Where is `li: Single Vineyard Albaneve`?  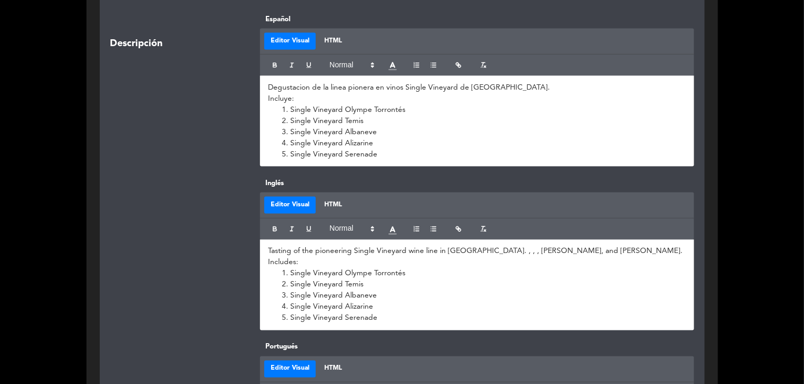 li: Single Vineyard Albaneve is located at coordinates (482, 132).